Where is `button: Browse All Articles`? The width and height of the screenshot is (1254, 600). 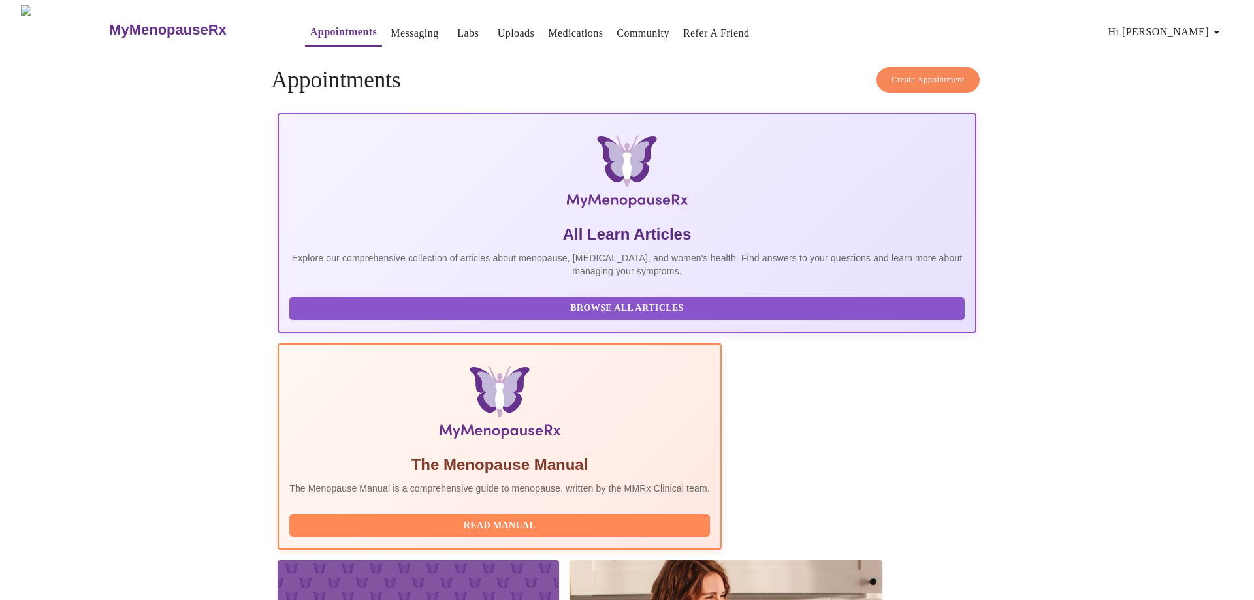 button: Browse All Articles is located at coordinates (627, 308).